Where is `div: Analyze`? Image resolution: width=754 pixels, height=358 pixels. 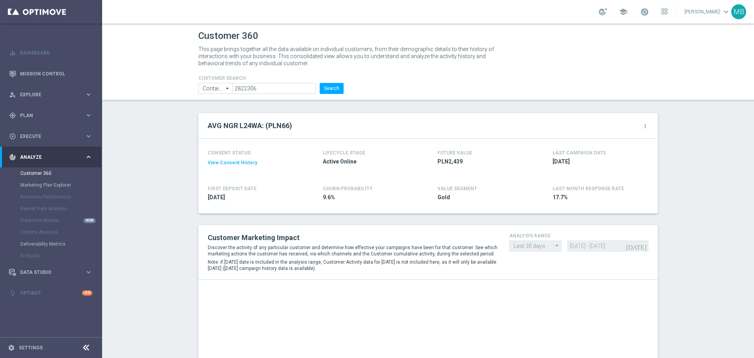
div: Analyze is located at coordinates (47, 157).